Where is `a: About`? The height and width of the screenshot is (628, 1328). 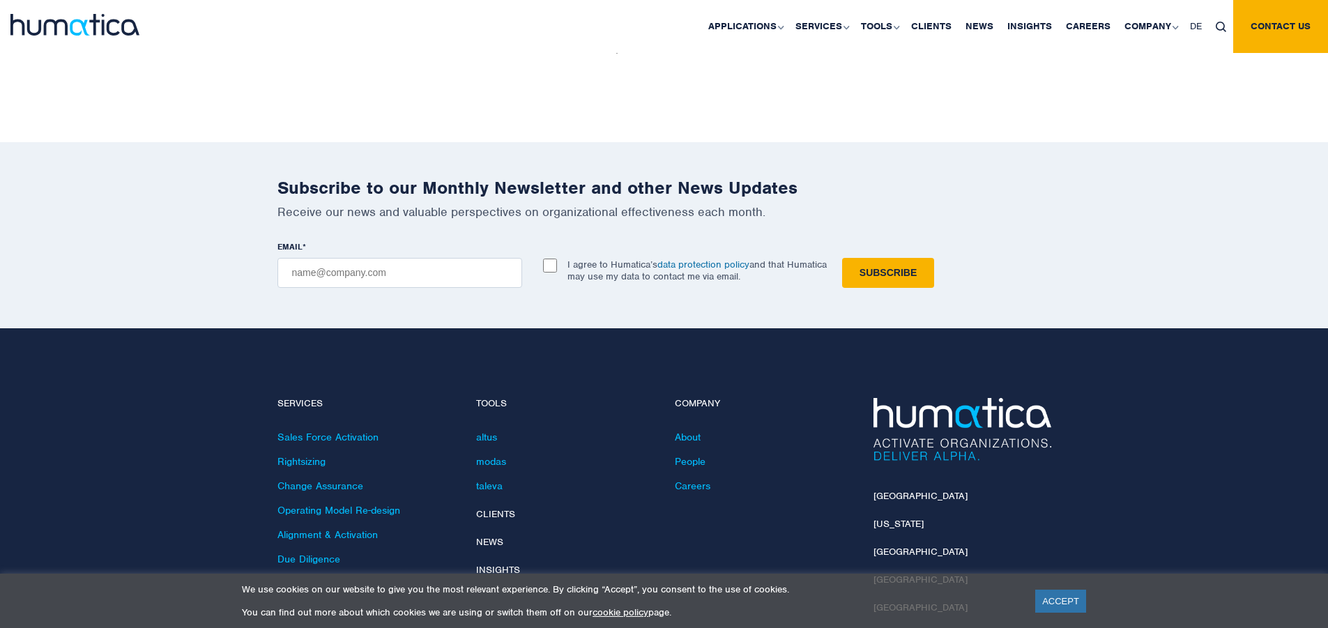
a: About is located at coordinates (688, 437).